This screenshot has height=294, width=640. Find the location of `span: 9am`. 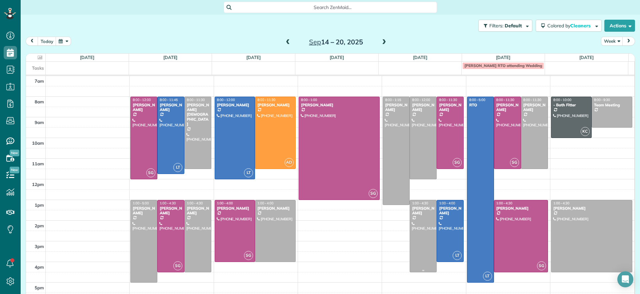

span: 9am is located at coordinates (39, 122).